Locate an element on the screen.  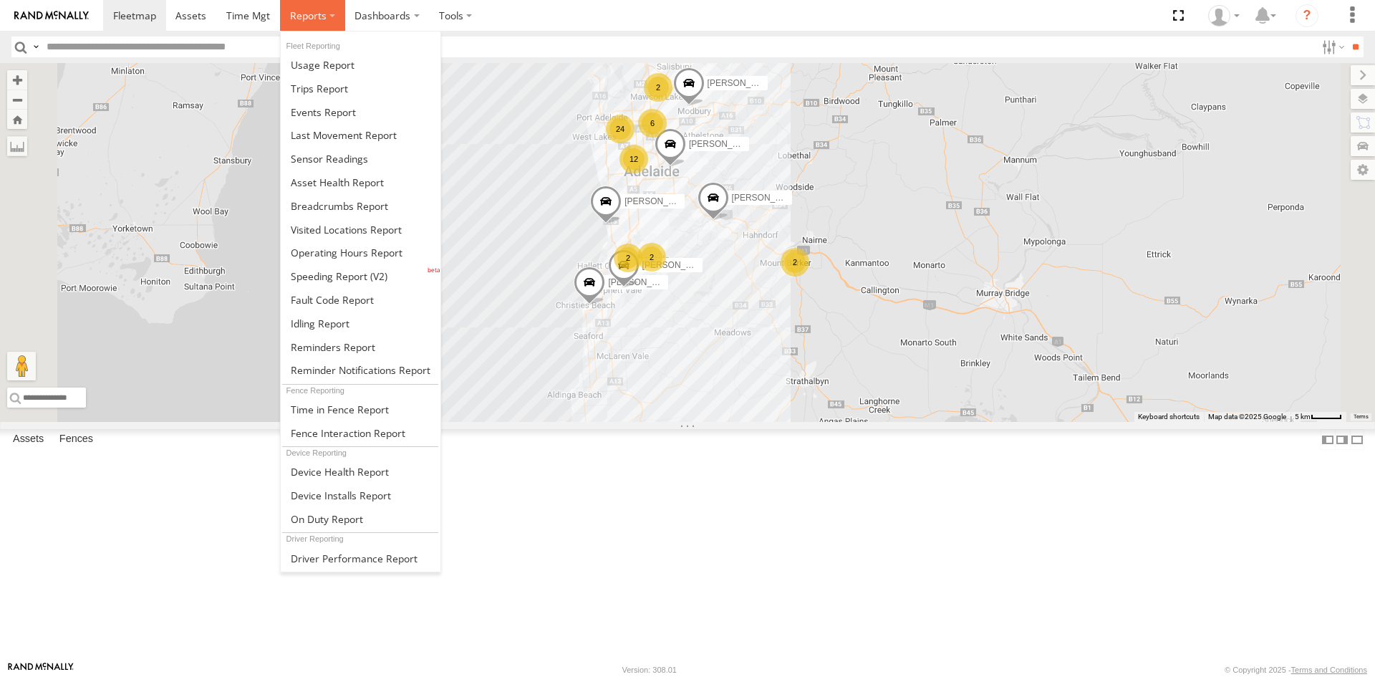
div: 24 is located at coordinates (620, 129).